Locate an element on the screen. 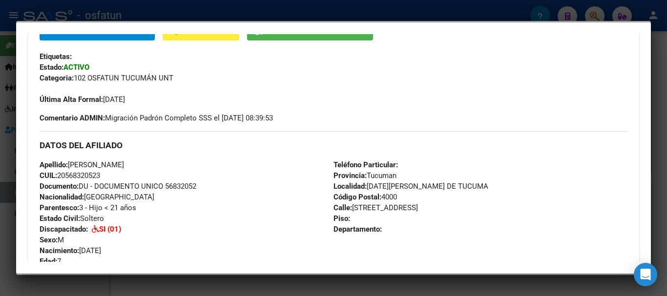 The width and height of the screenshot is (667, 296). strong: ACTIVO is located at coordinates (76, 67).